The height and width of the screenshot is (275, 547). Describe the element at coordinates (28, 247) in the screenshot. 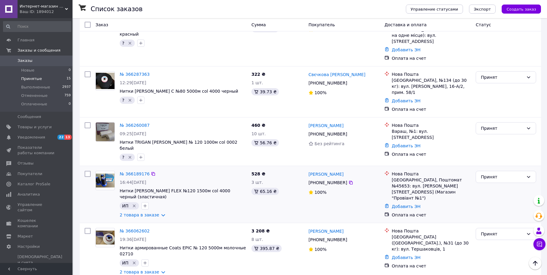

I see `span: Настройки` at that location.